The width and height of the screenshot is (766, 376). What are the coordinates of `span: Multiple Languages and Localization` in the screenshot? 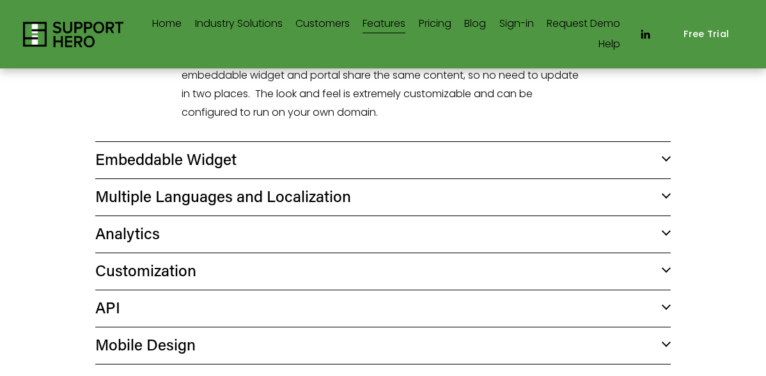 It's located at (379, 196).